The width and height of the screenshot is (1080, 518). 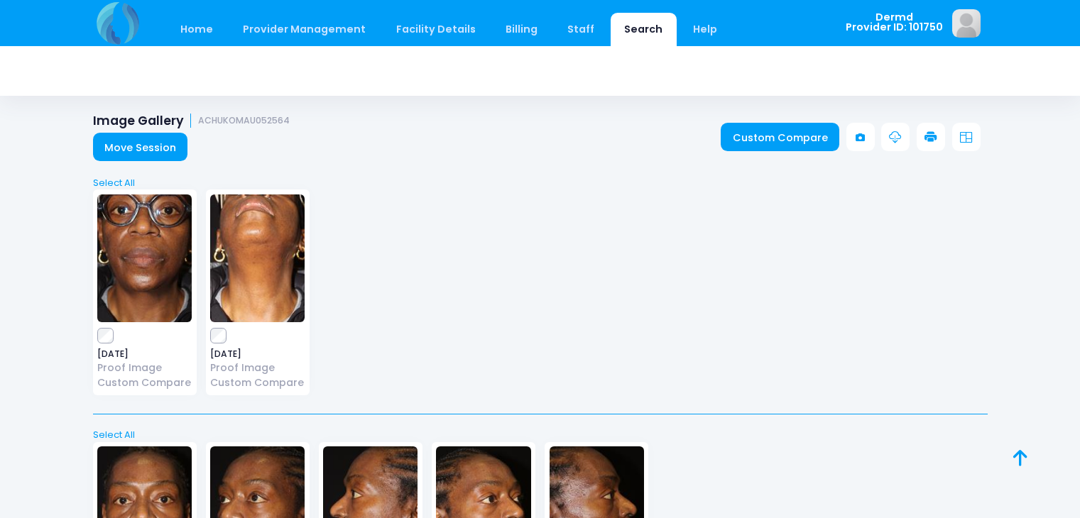 What do you see at coordinates (521, 29) in the screenshot?
I see `a: Billing` at bounding box center [521, 29].